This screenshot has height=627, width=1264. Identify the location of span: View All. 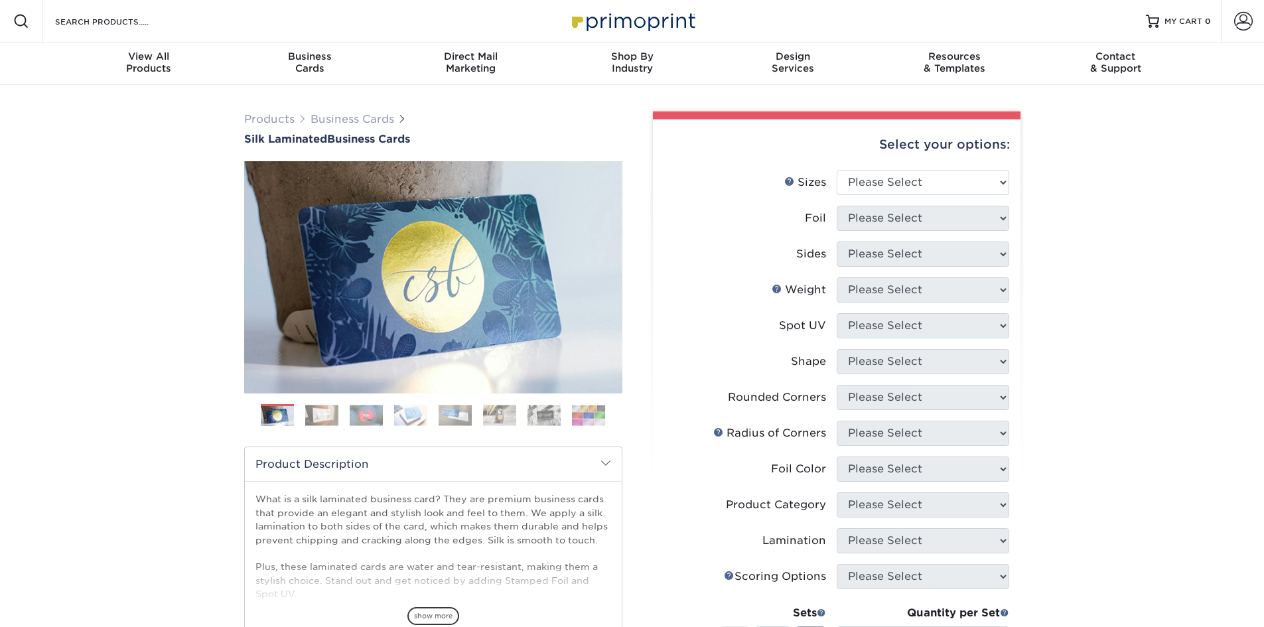
(149, 56).